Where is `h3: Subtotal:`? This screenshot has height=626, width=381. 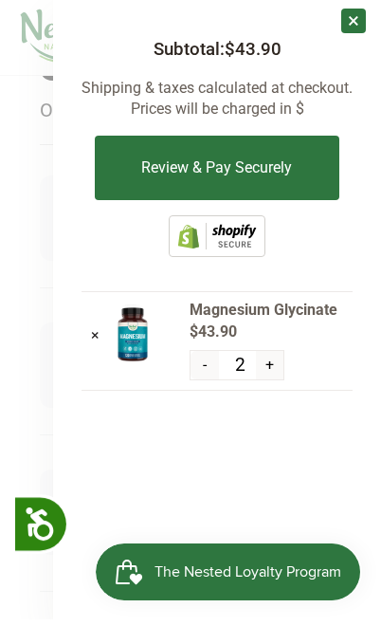 h3: Subtotal: is located at coordinates (217, 57).